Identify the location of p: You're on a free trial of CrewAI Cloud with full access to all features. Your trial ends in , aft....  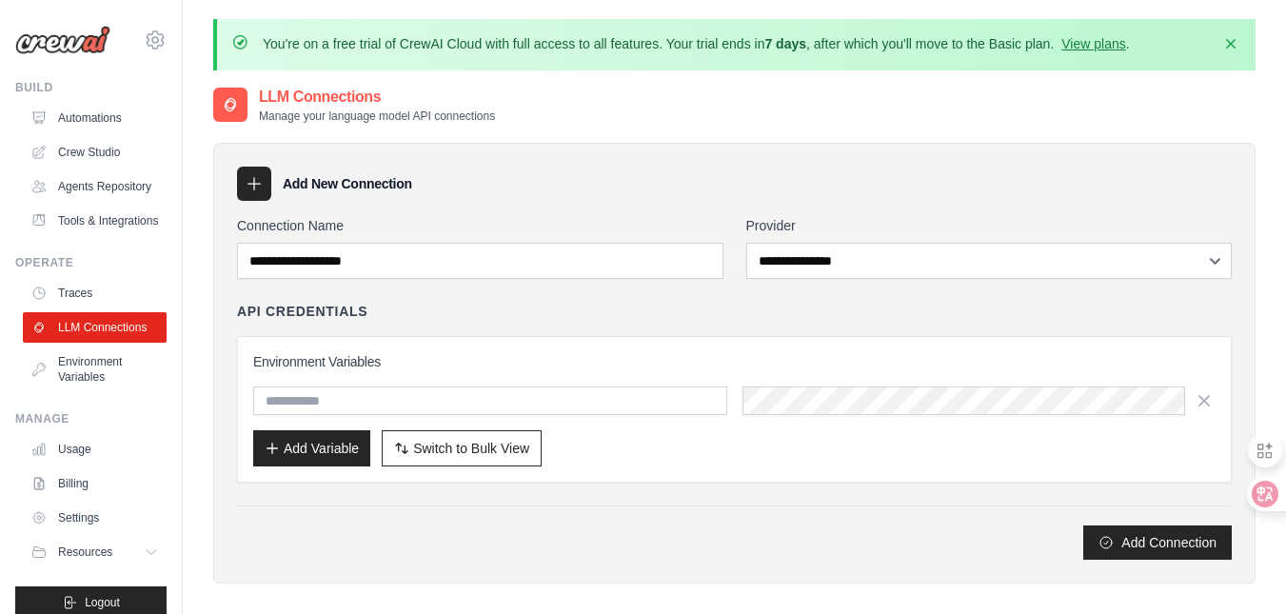
(696, 44).